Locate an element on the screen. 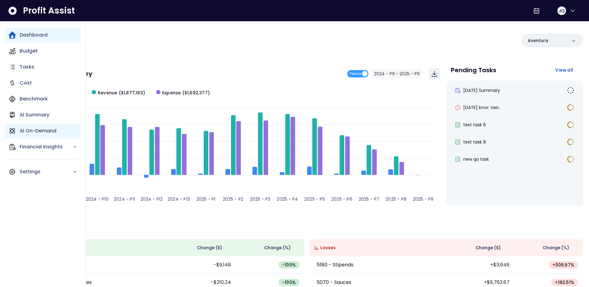 The width and height of the screenshot is (589, 287). button: View all is located at coordinates (565, 70).